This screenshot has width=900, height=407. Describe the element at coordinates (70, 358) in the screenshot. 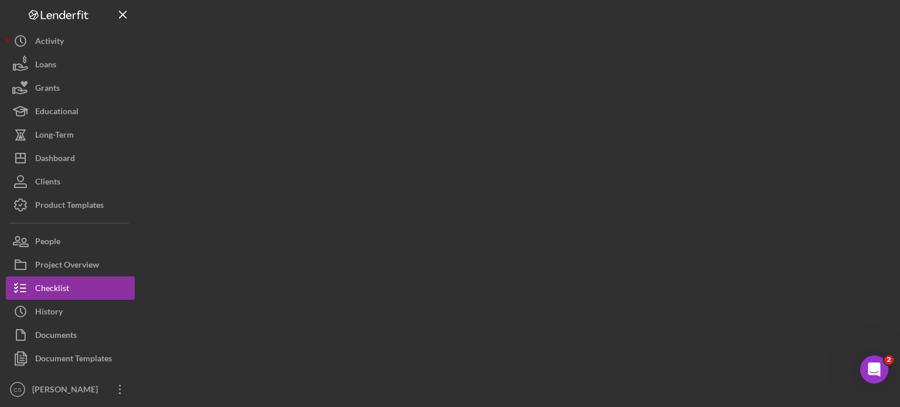

I see `button: Document Templates` at that location.